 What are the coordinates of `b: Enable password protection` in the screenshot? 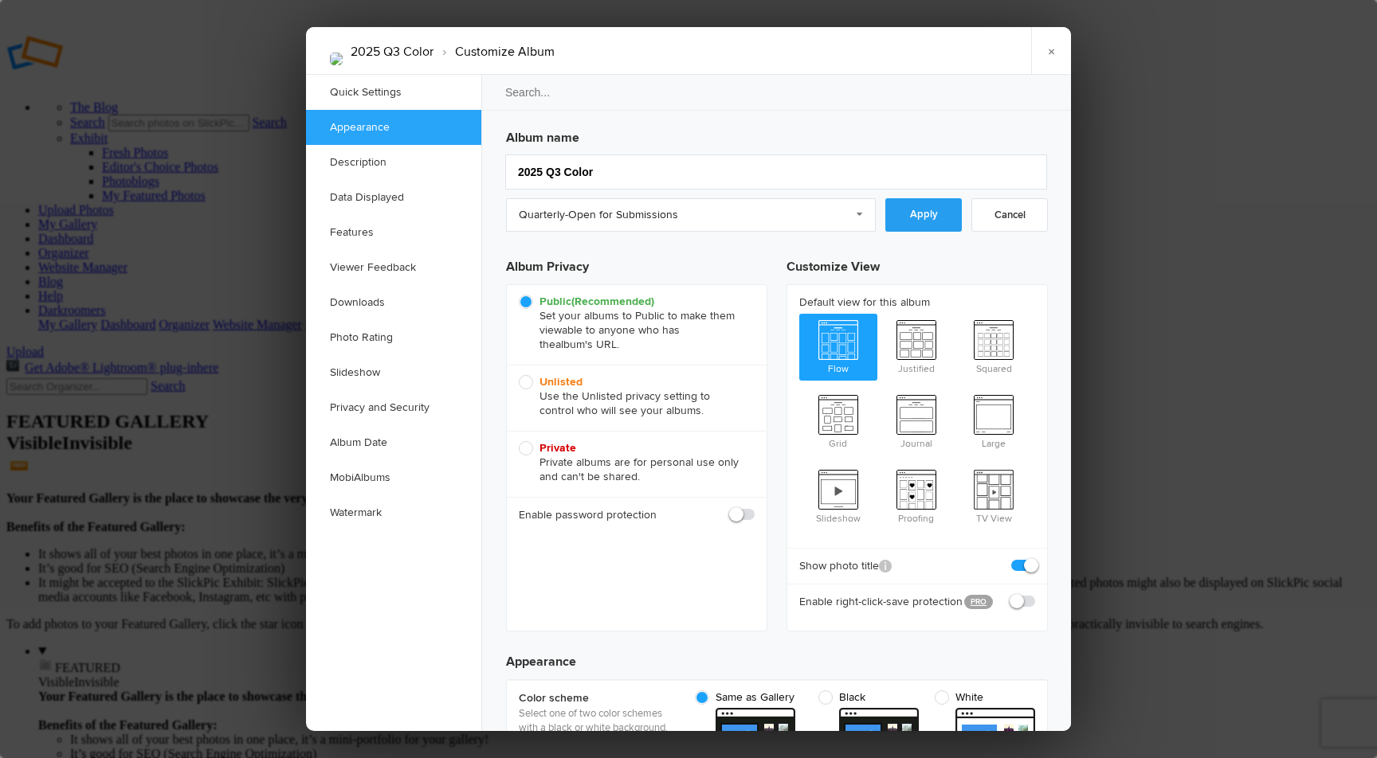 It's located at (587, 515).